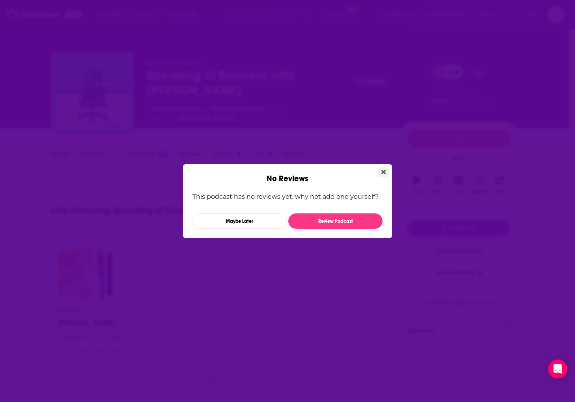  Describe the element at coordinates (287, 174) in the screenshot. I see `div: No Reviews` at that location.